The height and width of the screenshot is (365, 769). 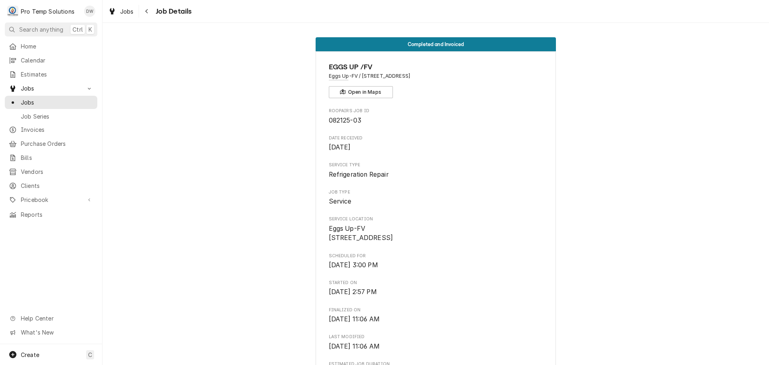 I want to click on span: Address, so click(x=436, y=76).